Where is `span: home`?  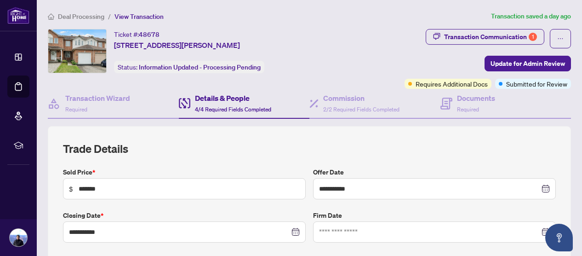
span: home is located at coordinates (51, 17).